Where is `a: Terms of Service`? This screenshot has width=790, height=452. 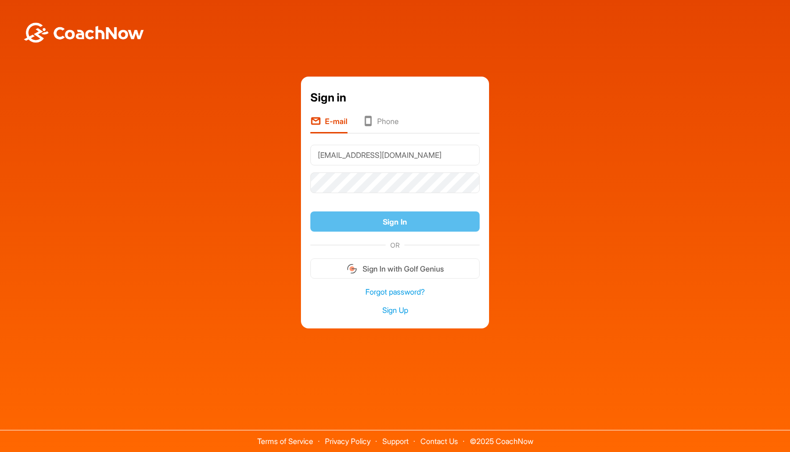
a: Terms of Service is located at coordinates (285, 442).